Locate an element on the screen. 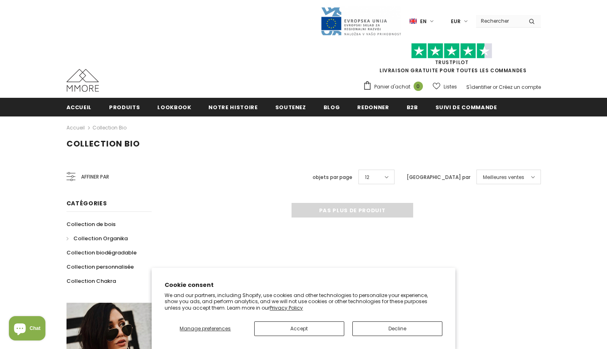 This screenshot has width=607, height=349. span: Lookbook is located at coordinates (174, 107).